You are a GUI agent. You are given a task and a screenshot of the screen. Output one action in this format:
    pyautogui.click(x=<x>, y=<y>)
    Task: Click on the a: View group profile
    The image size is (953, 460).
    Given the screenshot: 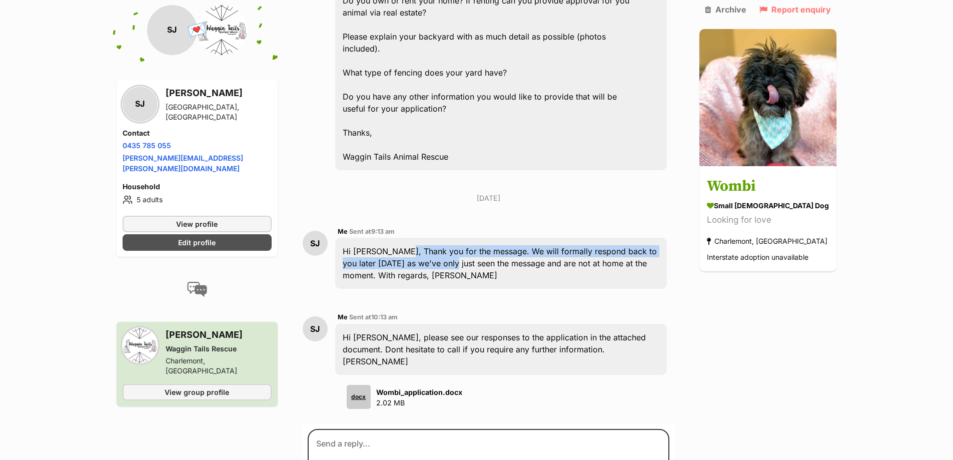 What is the action you would take?
    pyautogui.click(x=197, y=392)
    